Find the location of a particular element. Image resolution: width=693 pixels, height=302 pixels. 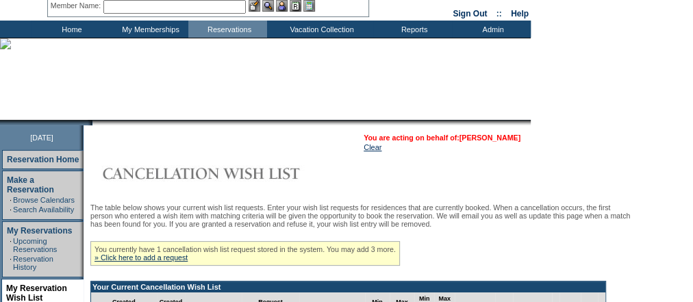

a: Reservation Home is located at coordinates (42, 159).